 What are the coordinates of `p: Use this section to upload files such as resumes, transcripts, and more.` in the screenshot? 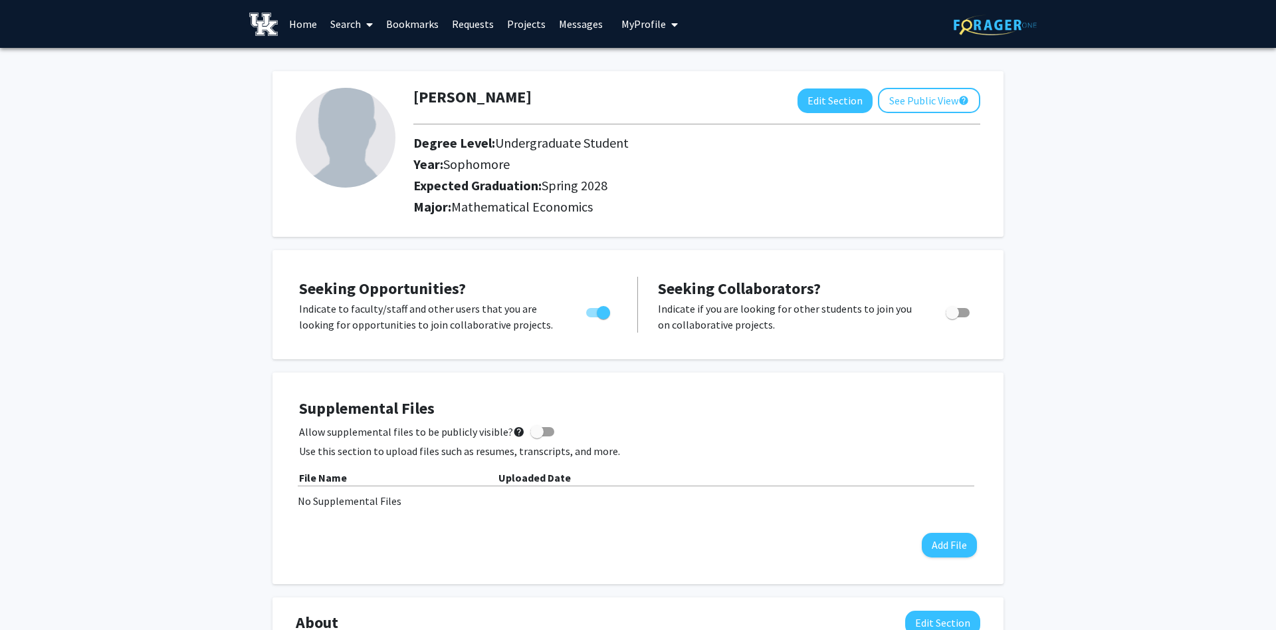 It's located at (638, 451).